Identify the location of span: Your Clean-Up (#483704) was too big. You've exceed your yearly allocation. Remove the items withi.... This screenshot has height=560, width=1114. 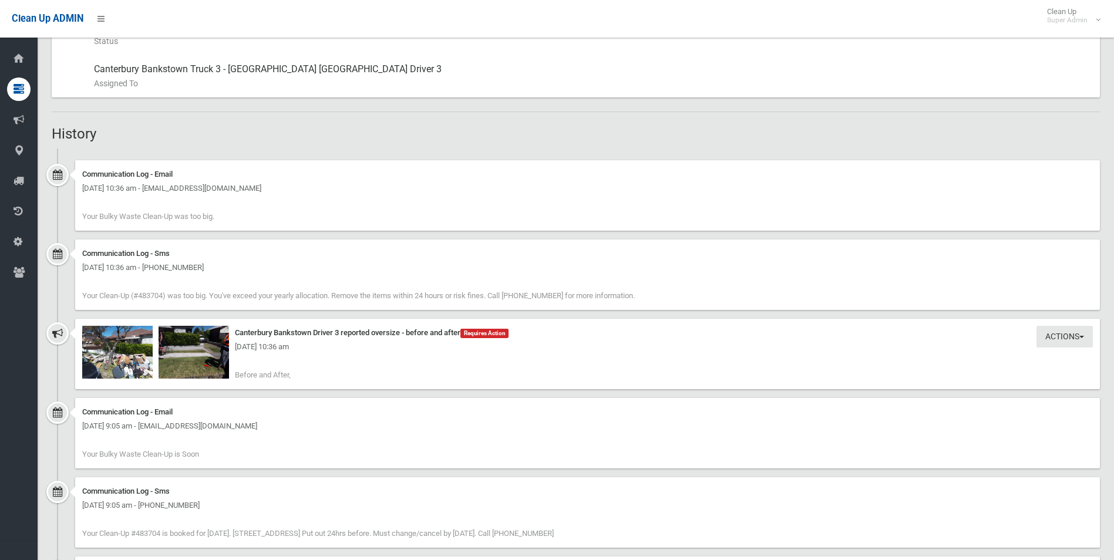
(358, 295).